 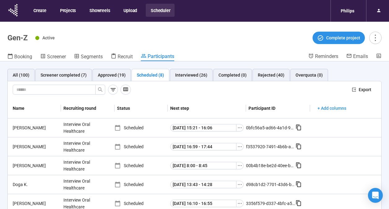 I want to click on span: + Add columns, so click(x=332, y=108).